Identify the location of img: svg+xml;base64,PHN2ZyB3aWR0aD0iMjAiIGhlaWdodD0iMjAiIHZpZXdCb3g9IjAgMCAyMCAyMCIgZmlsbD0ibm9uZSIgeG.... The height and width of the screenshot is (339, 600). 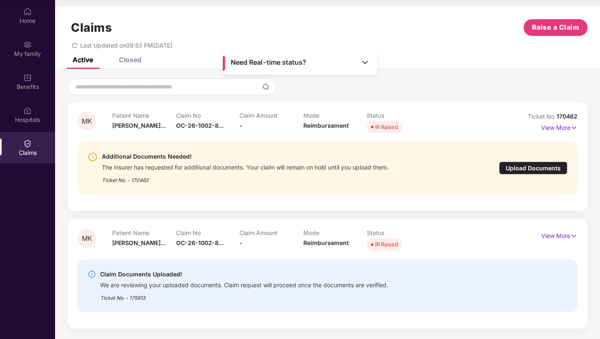
(28, 45).